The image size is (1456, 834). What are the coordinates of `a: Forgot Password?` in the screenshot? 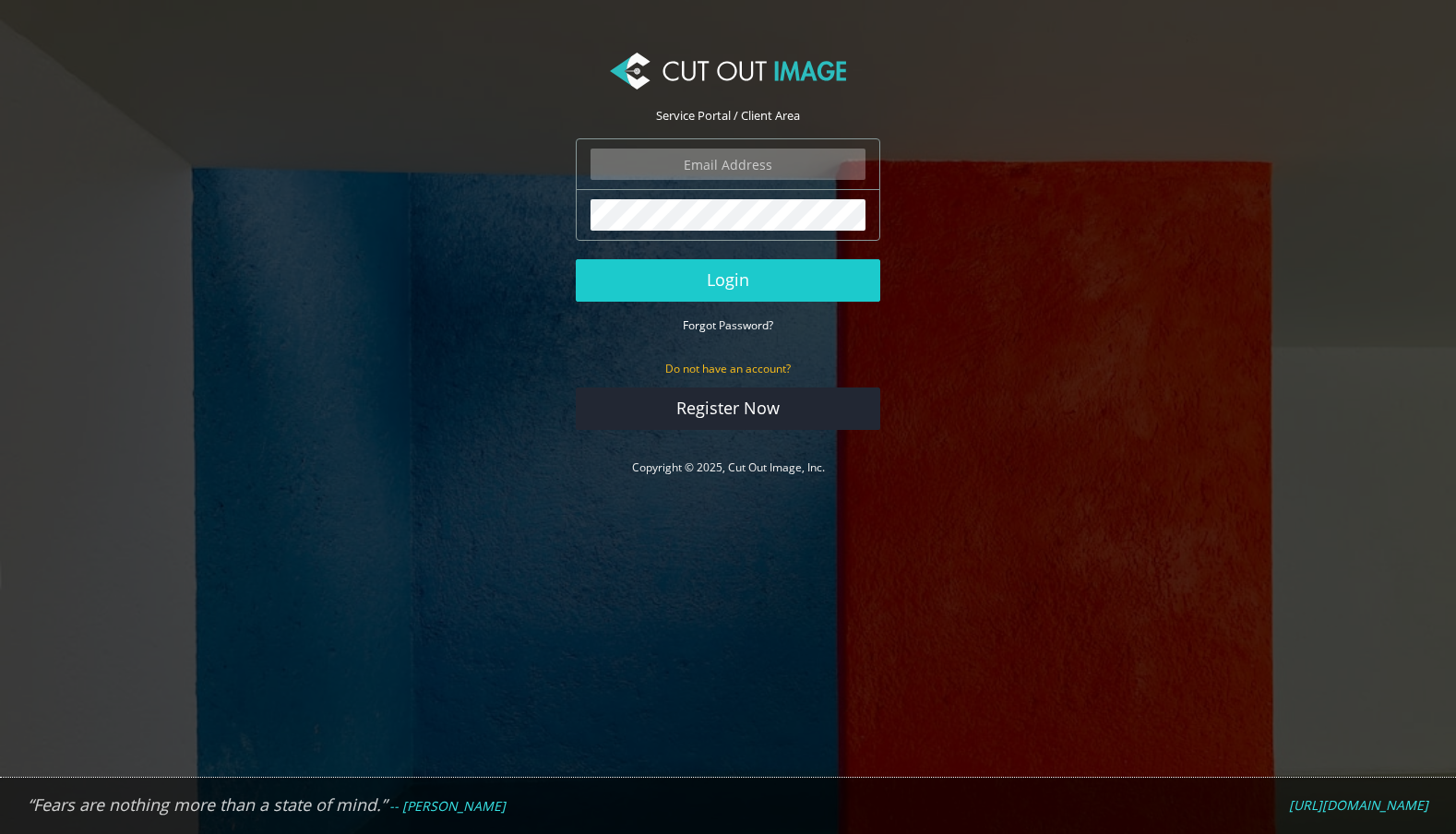 It's located at (728, 324).